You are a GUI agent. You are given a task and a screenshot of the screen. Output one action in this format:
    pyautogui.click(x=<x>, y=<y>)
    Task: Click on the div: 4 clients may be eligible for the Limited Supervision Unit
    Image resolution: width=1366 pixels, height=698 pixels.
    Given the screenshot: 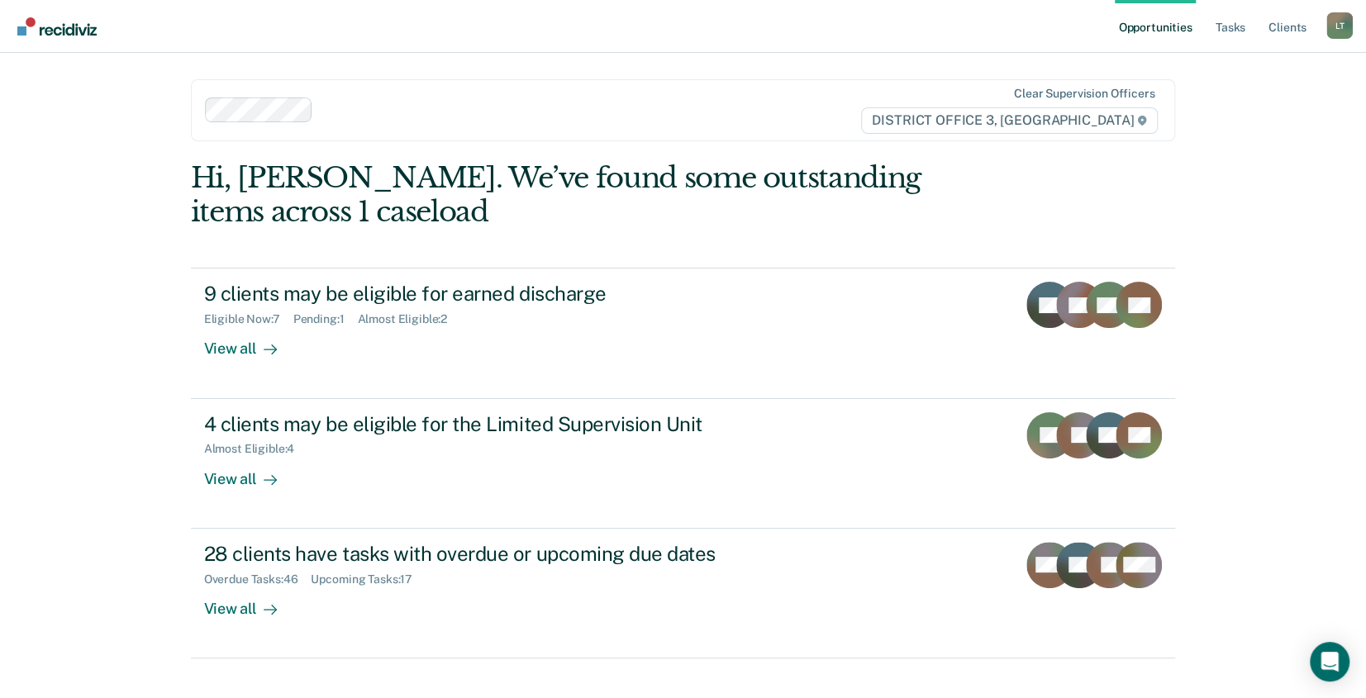 What is the action you would take?
    pyautogui.click(x=494, y=424)
    